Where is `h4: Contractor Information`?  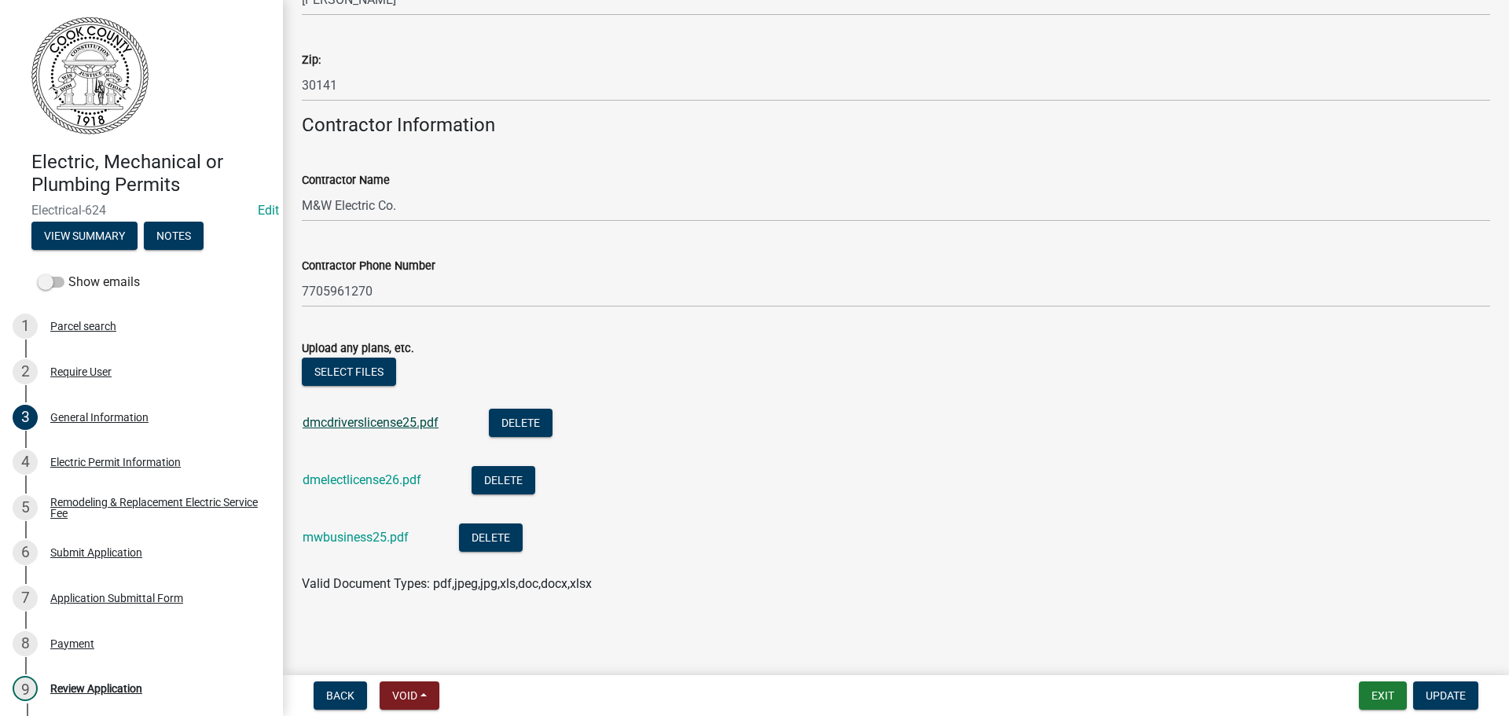 h4: Contractor Information is located at coordinates (896, 125).